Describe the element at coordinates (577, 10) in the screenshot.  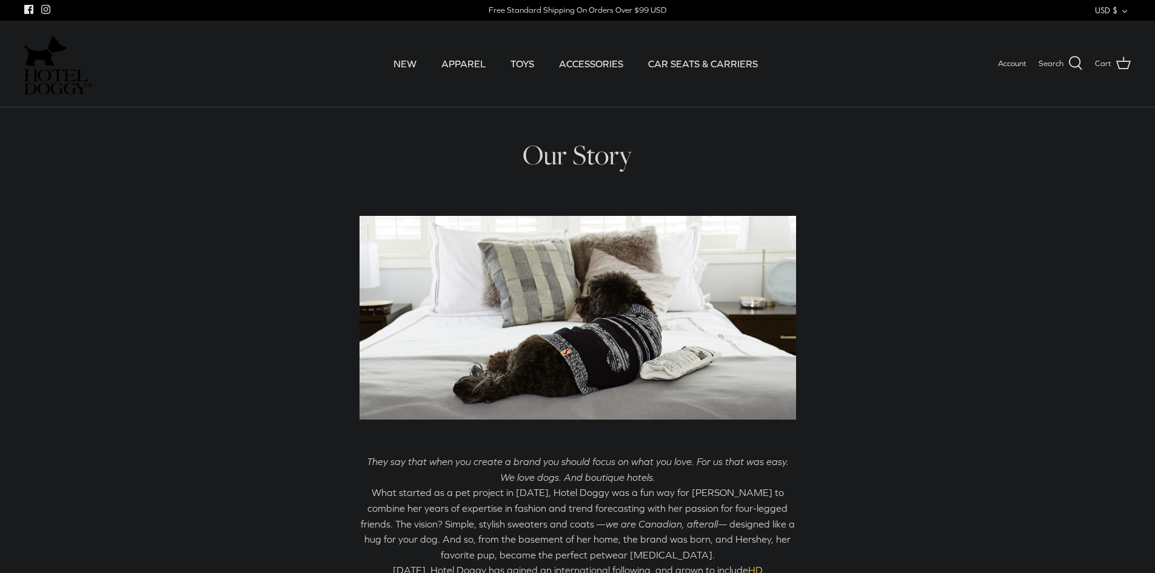
I see `a: Free Standard Shipping On Orders Over $99 USD` at that location.